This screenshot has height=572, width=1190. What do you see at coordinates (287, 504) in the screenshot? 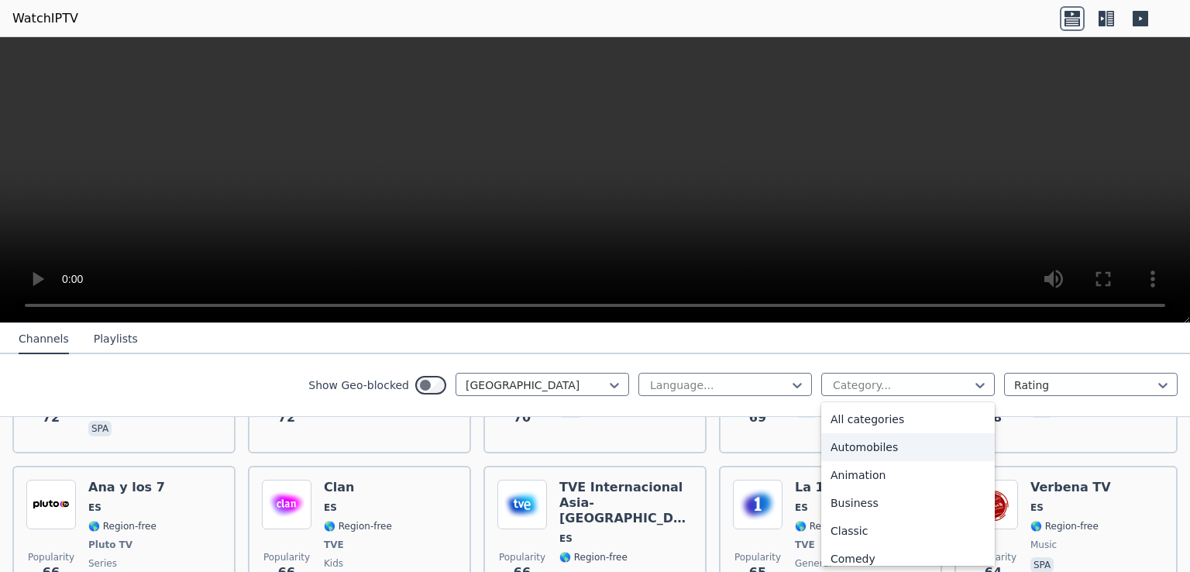
I see `img: Clan` at bounding box center [287, 504].